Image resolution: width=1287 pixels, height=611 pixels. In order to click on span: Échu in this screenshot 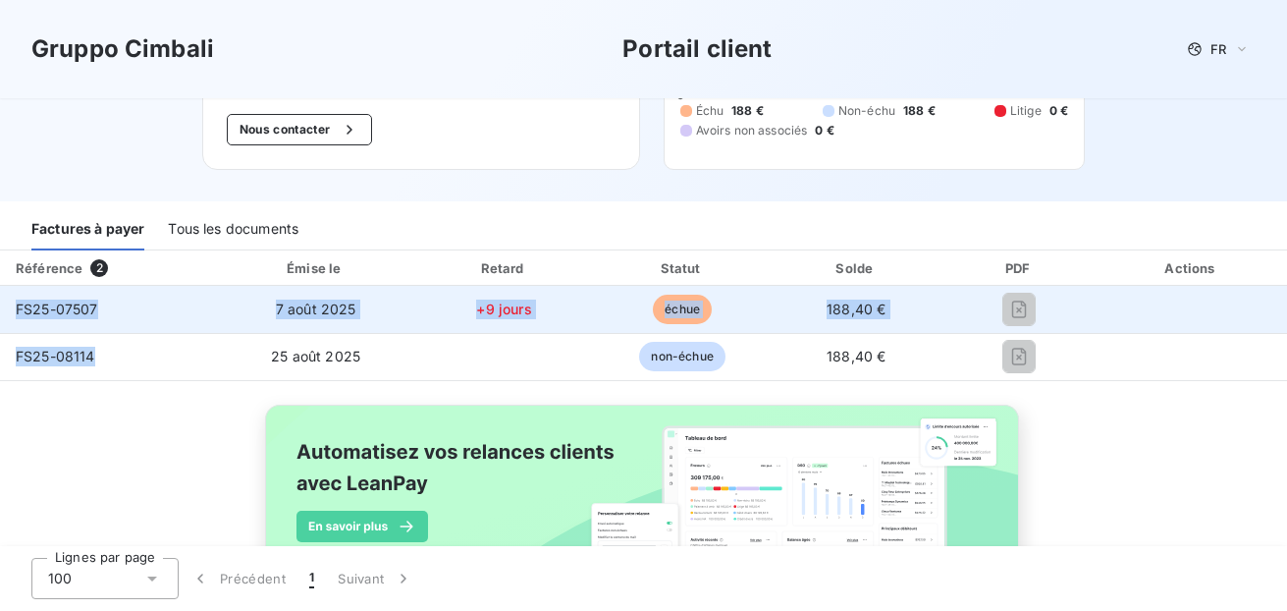, I will do `click(710, 111)`.